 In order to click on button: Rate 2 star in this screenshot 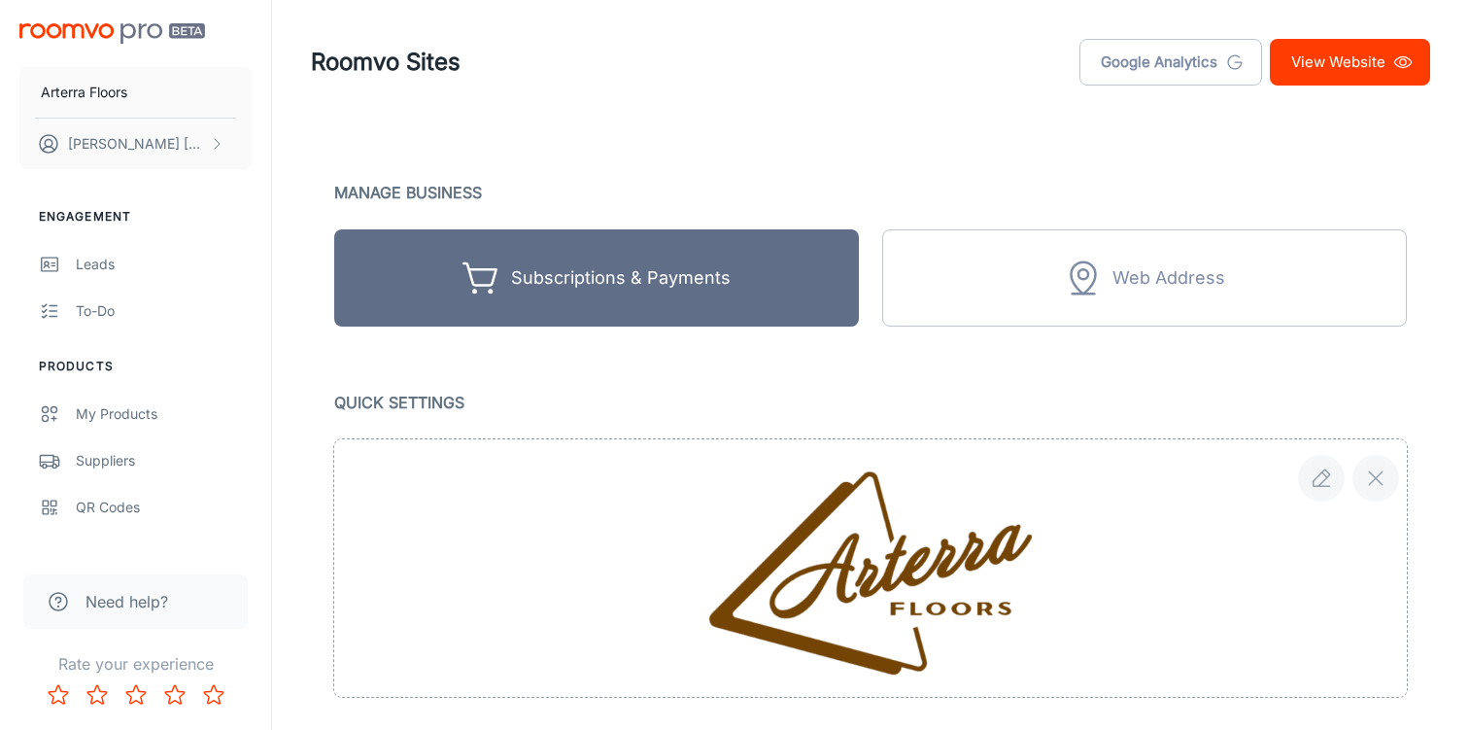, I will do `click(97, 695)`.